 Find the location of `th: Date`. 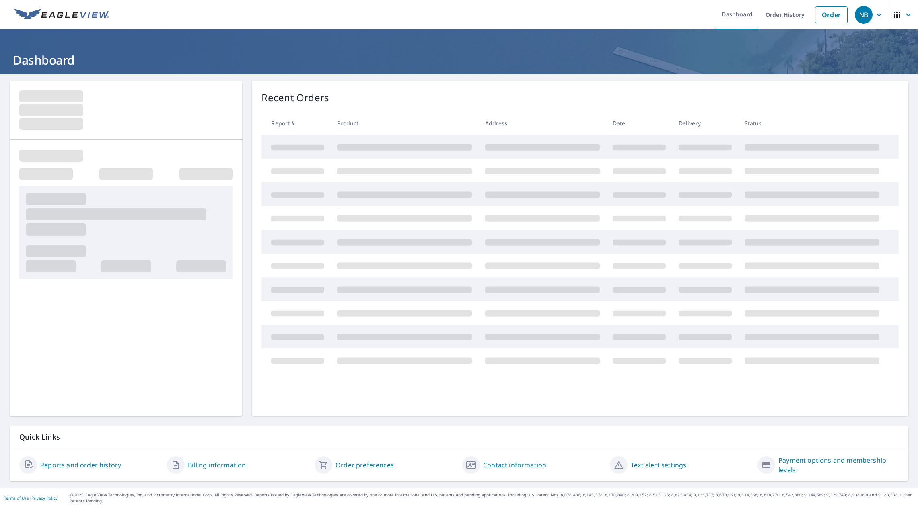

th: Date is located at coordinates (639, 123).